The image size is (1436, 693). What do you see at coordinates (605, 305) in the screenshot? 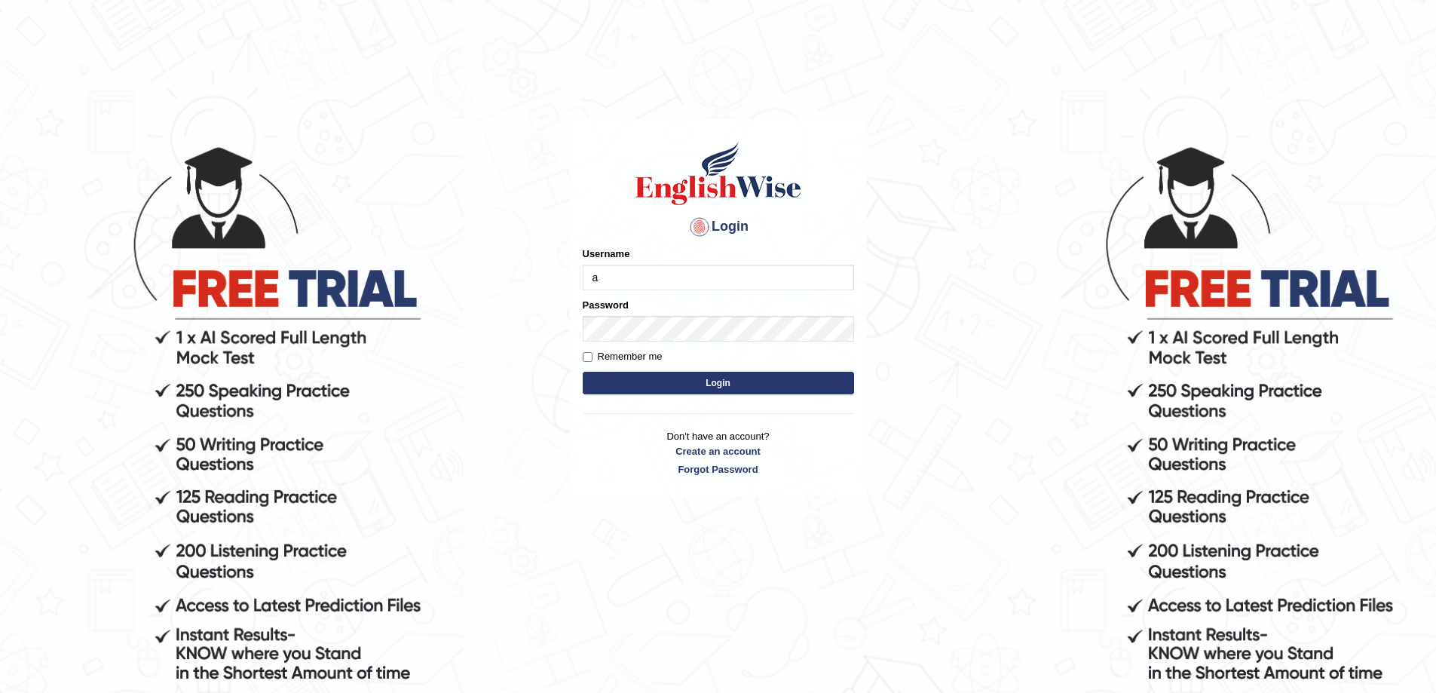
I see `label: Password` at bounding box center [605, 305].